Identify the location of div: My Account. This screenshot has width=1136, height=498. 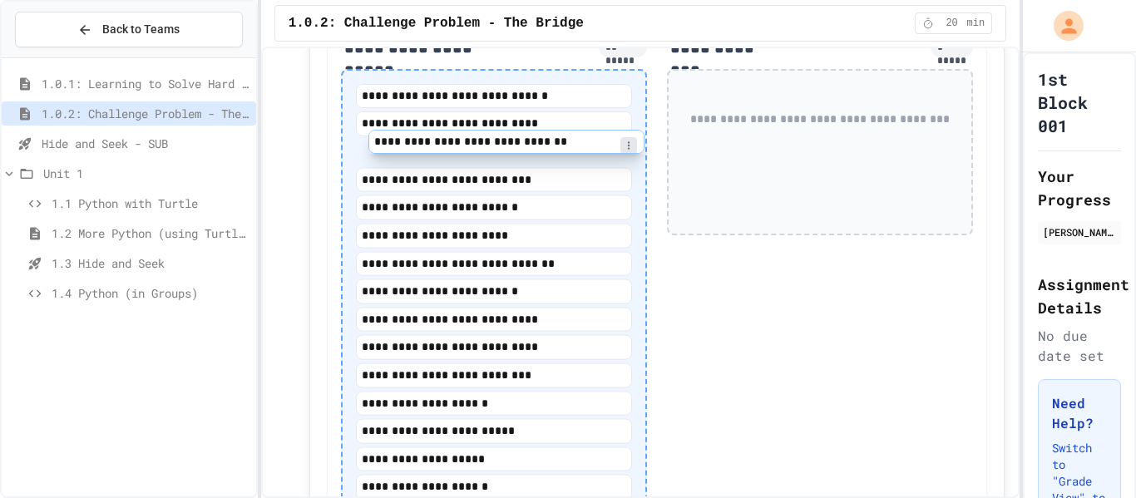
(1062, 26).